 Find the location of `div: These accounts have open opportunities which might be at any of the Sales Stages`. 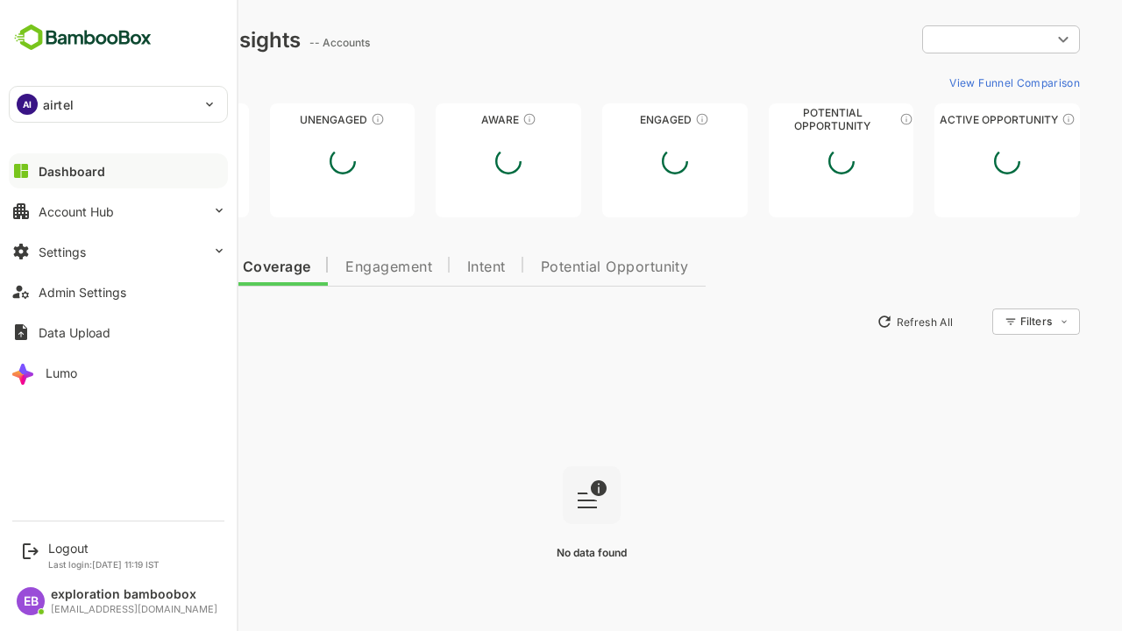

div: These accounts have open opportunities which might be at any of the Sales Stages is located at coordinates (1007, 119).